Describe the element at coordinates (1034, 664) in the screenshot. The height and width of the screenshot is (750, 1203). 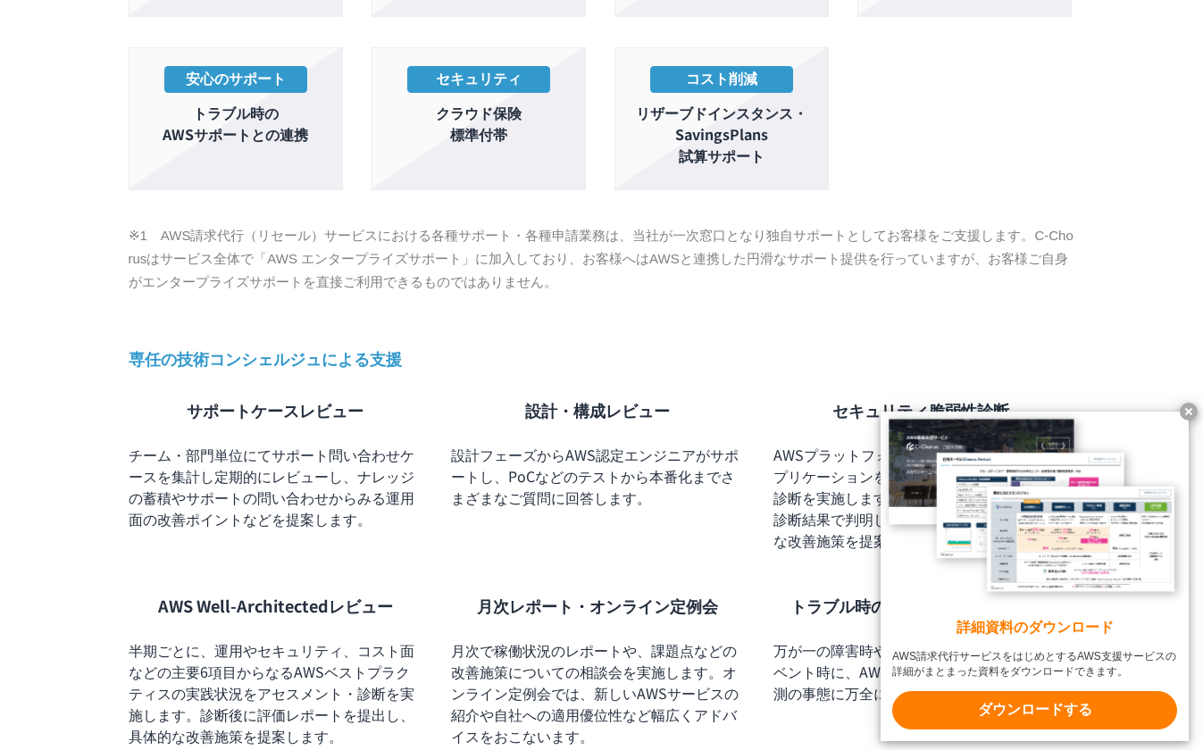
I see `x-t: AWS請求代行サービスをはじめとするAWS支援サービスの詳細がまとまった資料をダウンロードできます。` at that location.